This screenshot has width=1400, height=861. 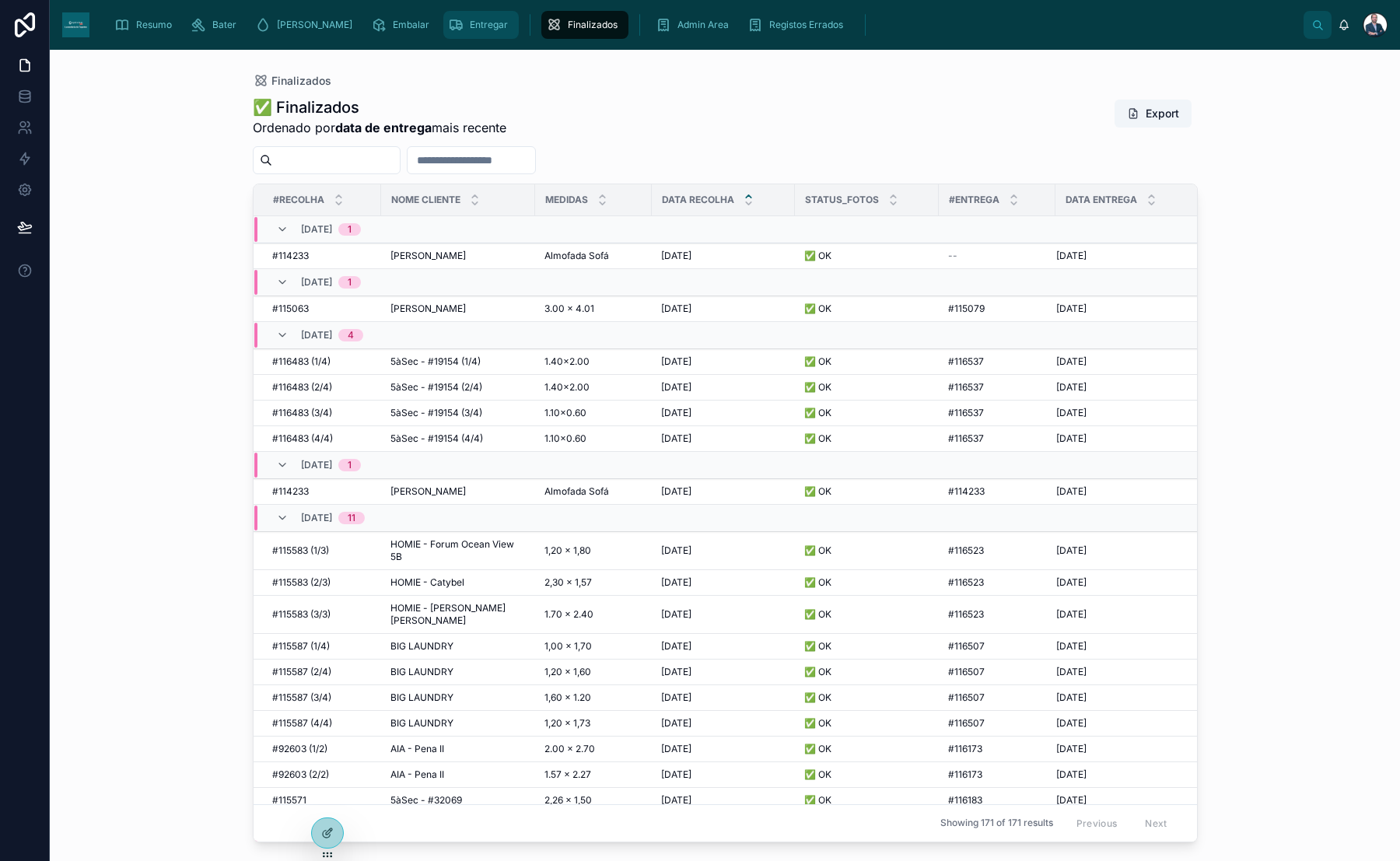 What do you see at coordinates (569, 309) in the screenshot?
I see `span: 3.00 x 4.01` at bounding box center [569, 309].